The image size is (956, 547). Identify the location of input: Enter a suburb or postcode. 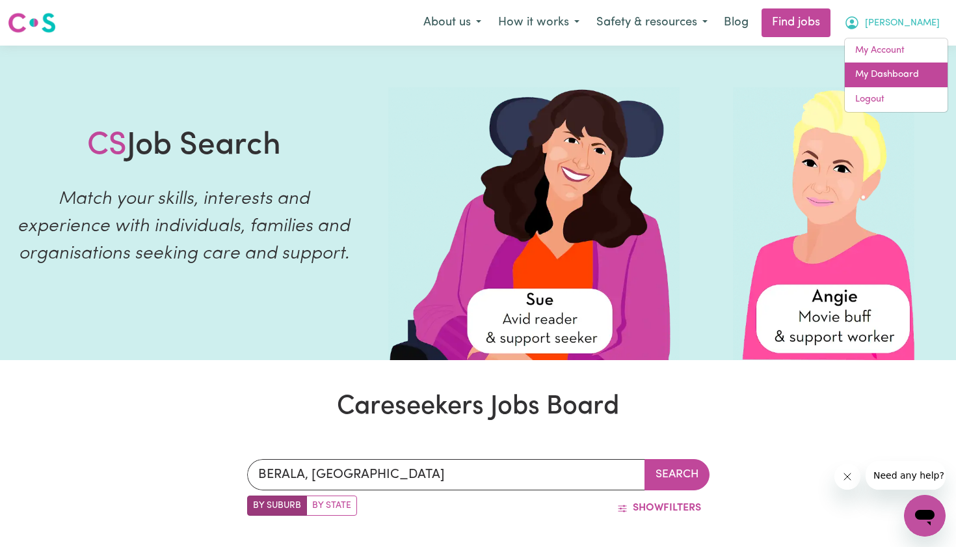
(446, 474).